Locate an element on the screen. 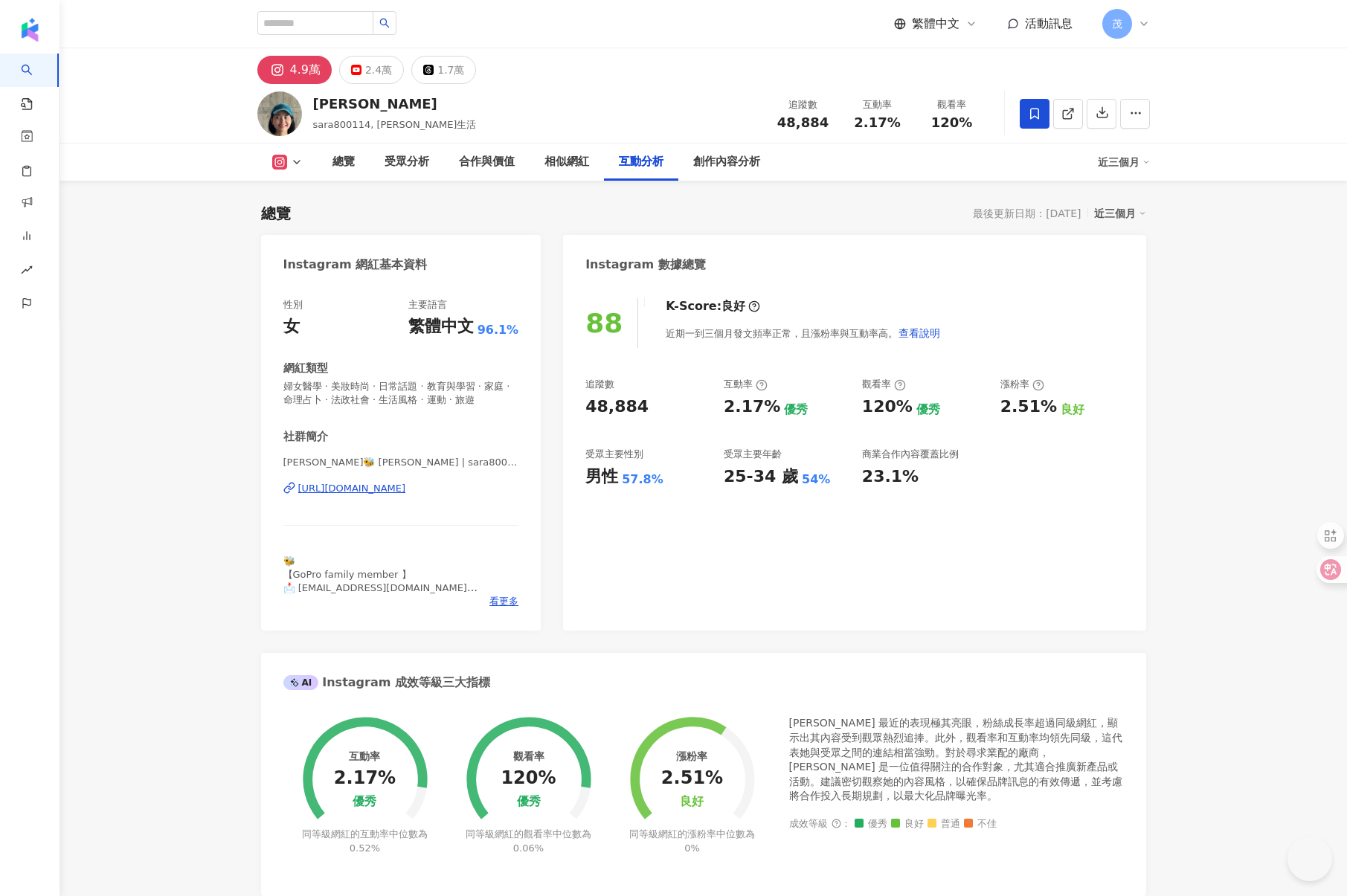 Image resolution: width=1347 pixels, height=896 pixels. div: 57.8% is located at coordinates (642, 480).